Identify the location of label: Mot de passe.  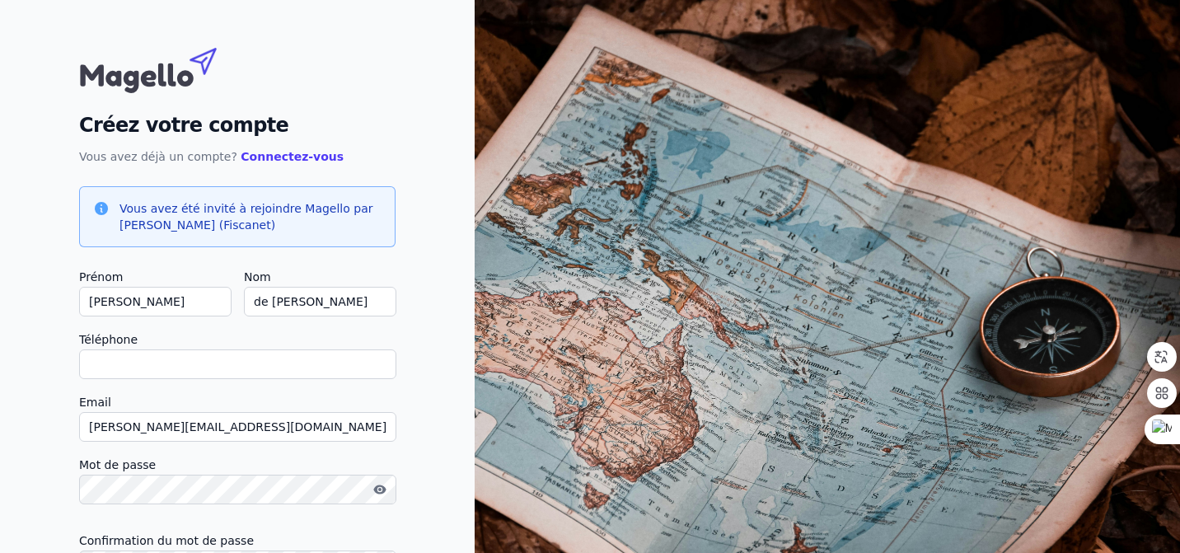
(237, 465).